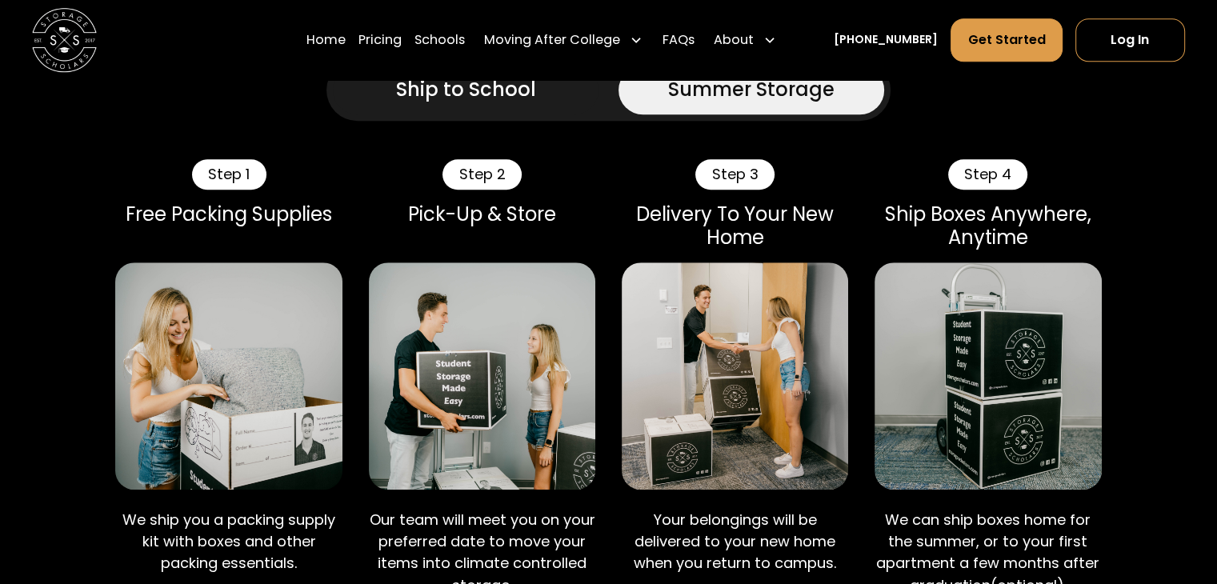 The width and height of the screenshot is (1217, 584). Describe the element at coordinates (678, 40) in the screenshot. I see `a: FAQs` at that location.